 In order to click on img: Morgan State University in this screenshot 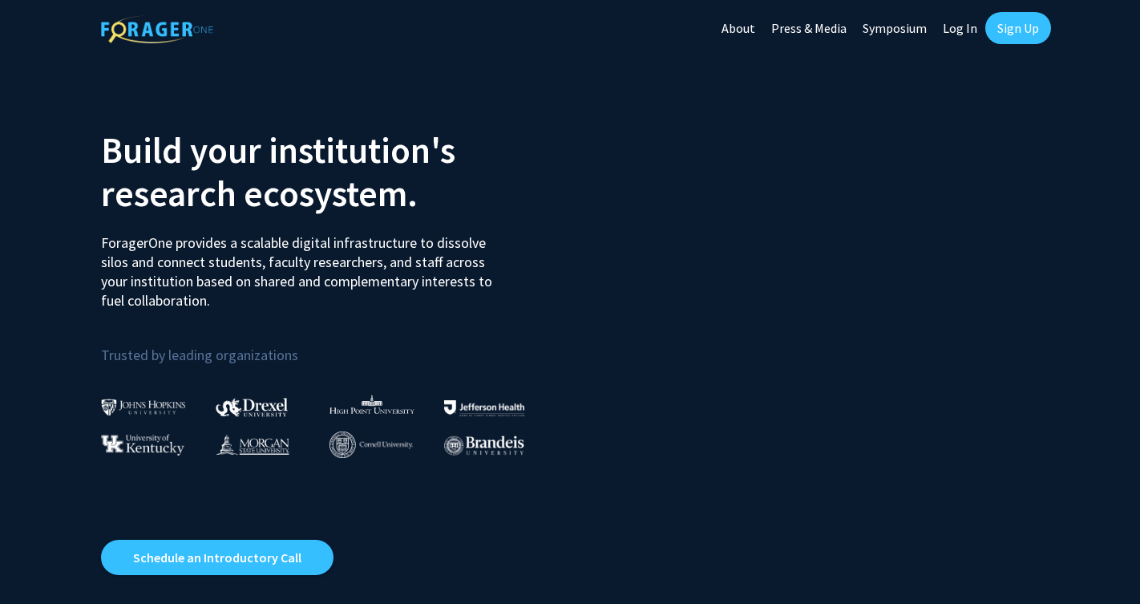, I will do `click(253, 444)`.